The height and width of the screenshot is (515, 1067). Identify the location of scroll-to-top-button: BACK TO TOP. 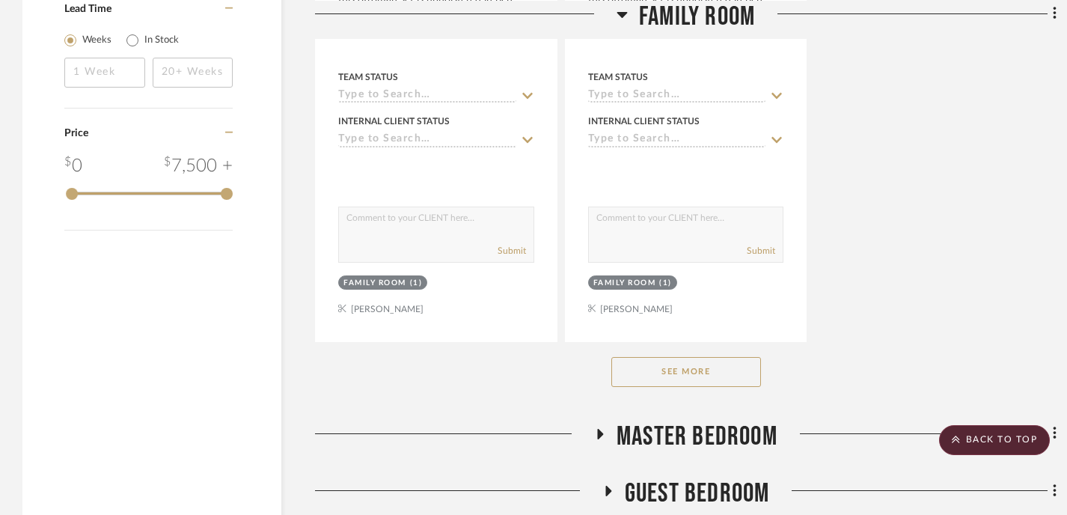
(994, 440).